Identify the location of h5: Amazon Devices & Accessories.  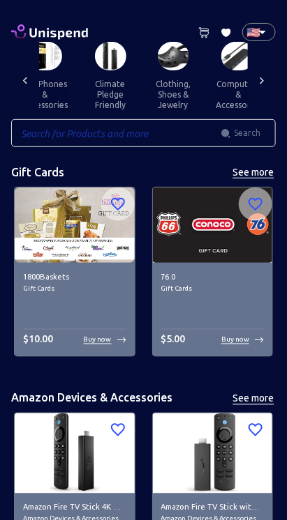
(91, 398).